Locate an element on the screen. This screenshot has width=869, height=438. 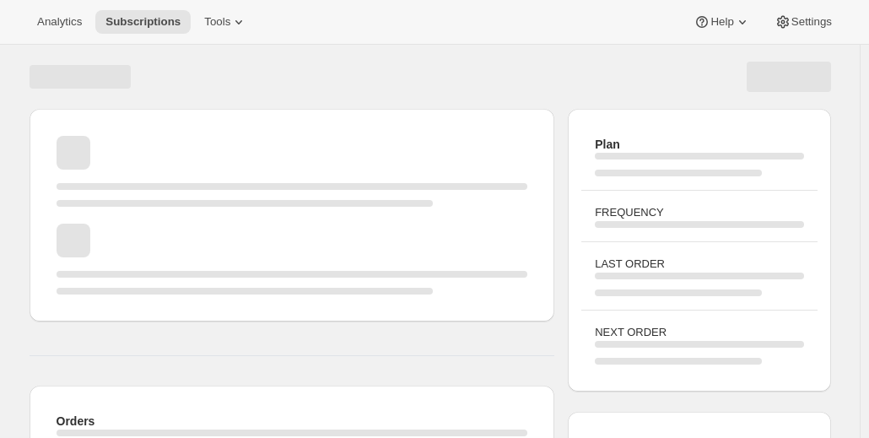
h2: Plan is located at coordinates (699, 144).